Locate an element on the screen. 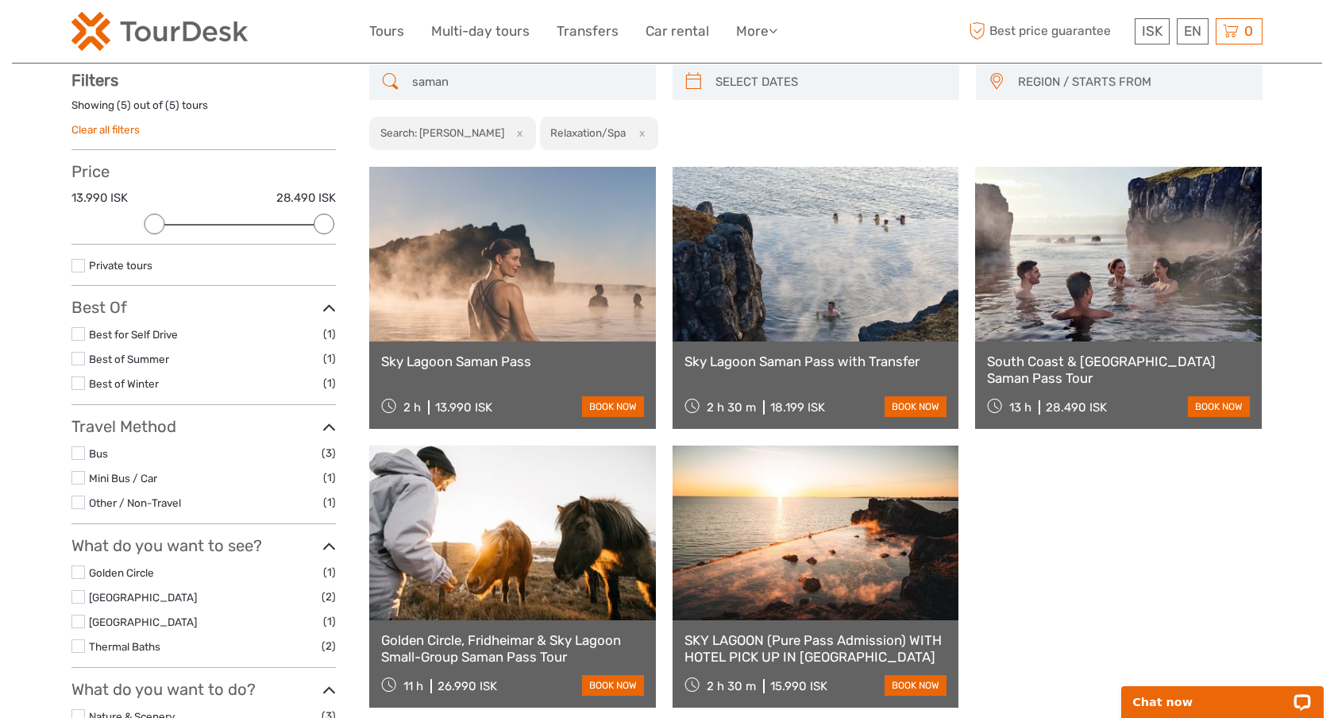 This screenshot has width=1334, height=718. a: Bus is located at coordinates (98, 453).